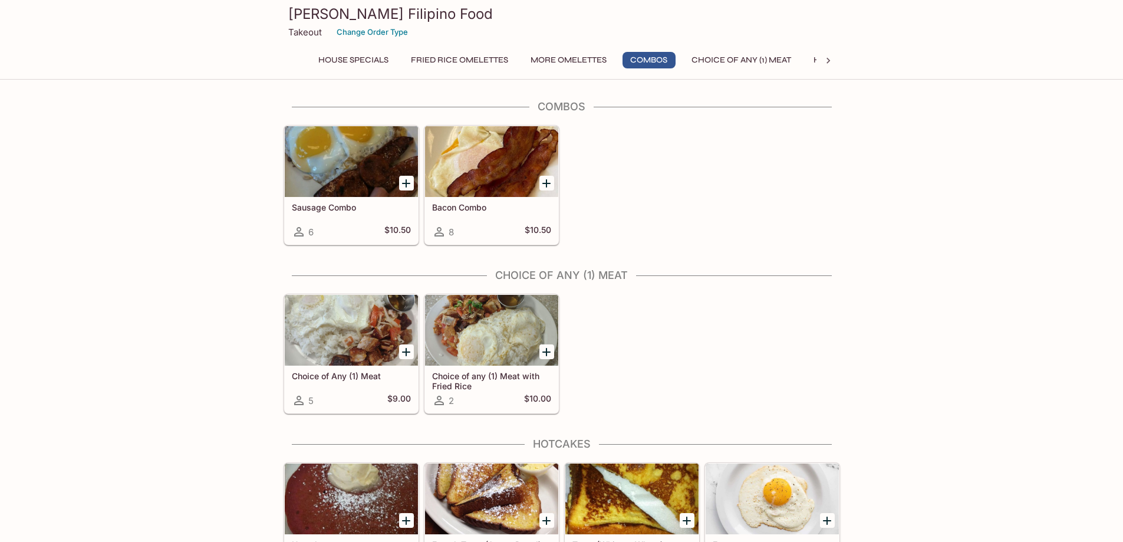 This screenshot has height=542, width=1123. What do you see at coordinates (399, 400) in the screenshot?
I see `h5: $9.00` at bounding box center [399, 400].